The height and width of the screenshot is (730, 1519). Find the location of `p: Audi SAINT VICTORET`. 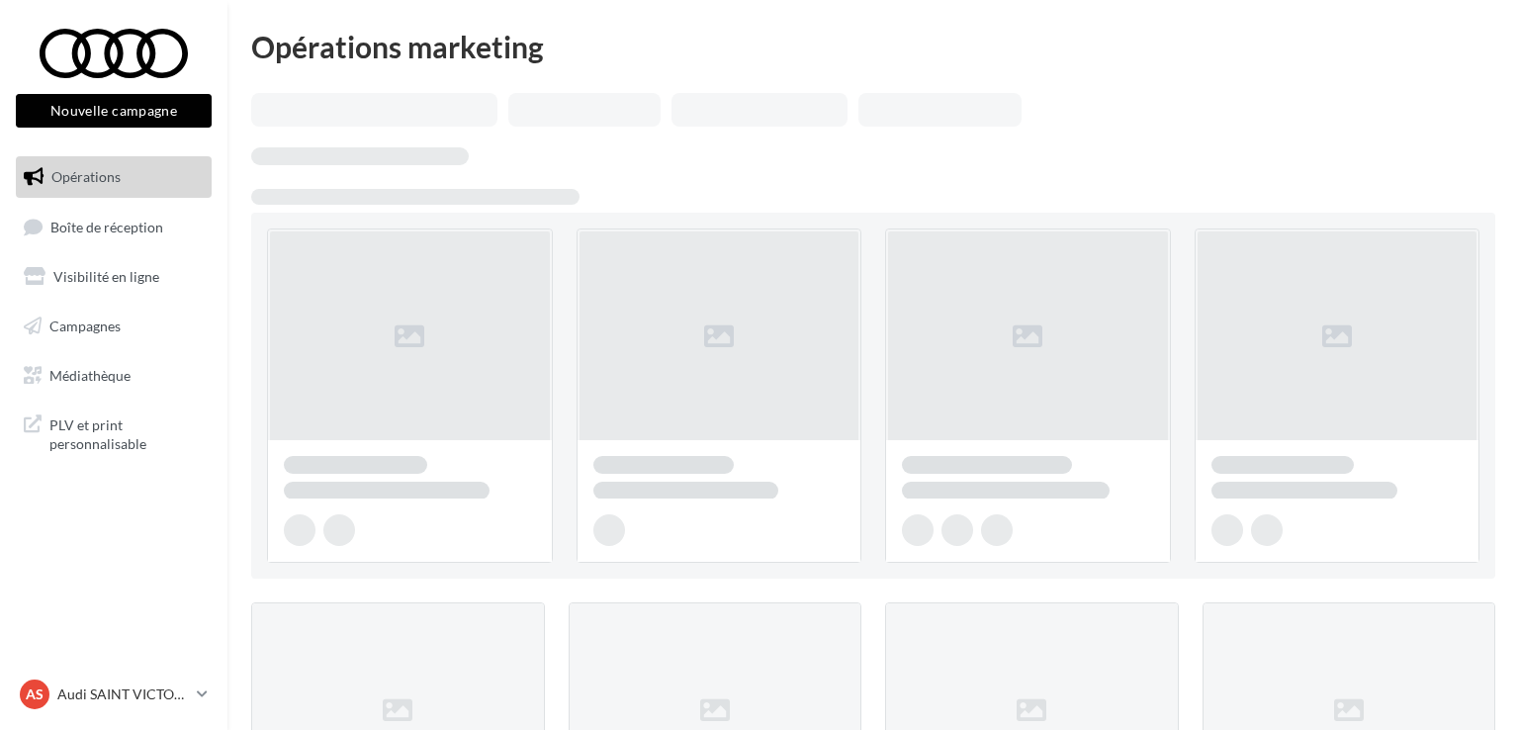

p: Audi SAINT VICTORET is located at coordinates (123, 694).